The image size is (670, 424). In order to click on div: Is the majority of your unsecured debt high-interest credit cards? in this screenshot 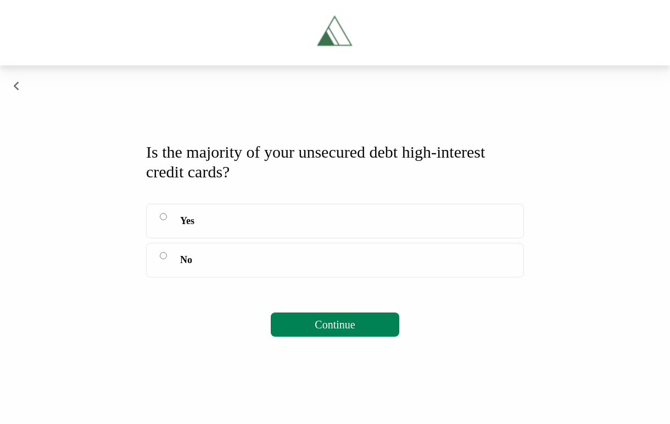, I will do `click(335, 162)`.